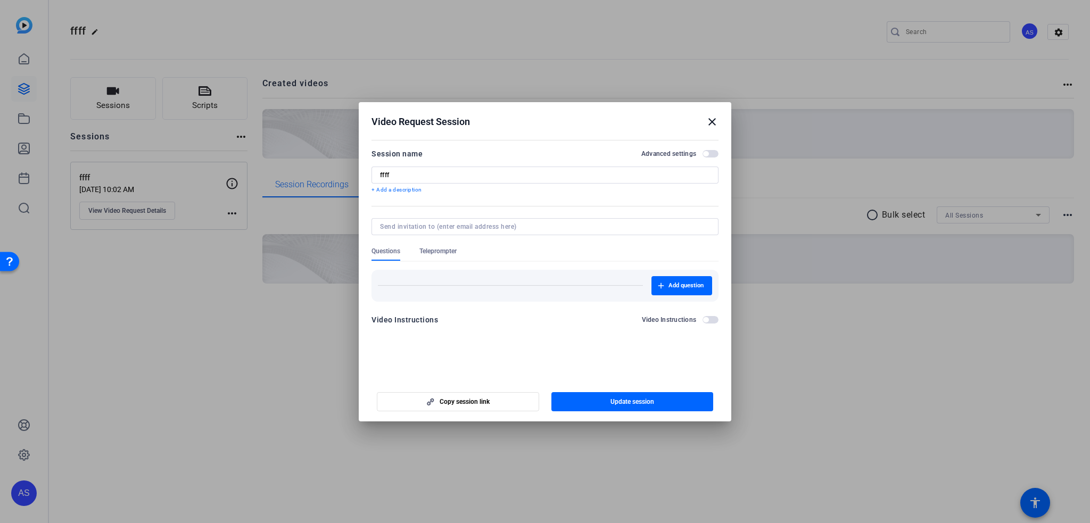 This screenshot has width=1090, height=523. Describe the element at coordinates (545, 122) in the screenshot. I see `div: Video Request Session` at that location.